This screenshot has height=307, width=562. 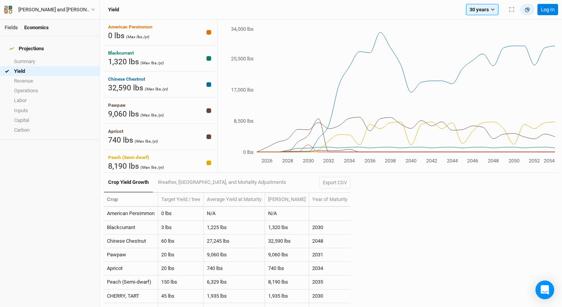 I want to click on tspan: 2044, so click(x=452, y=161).